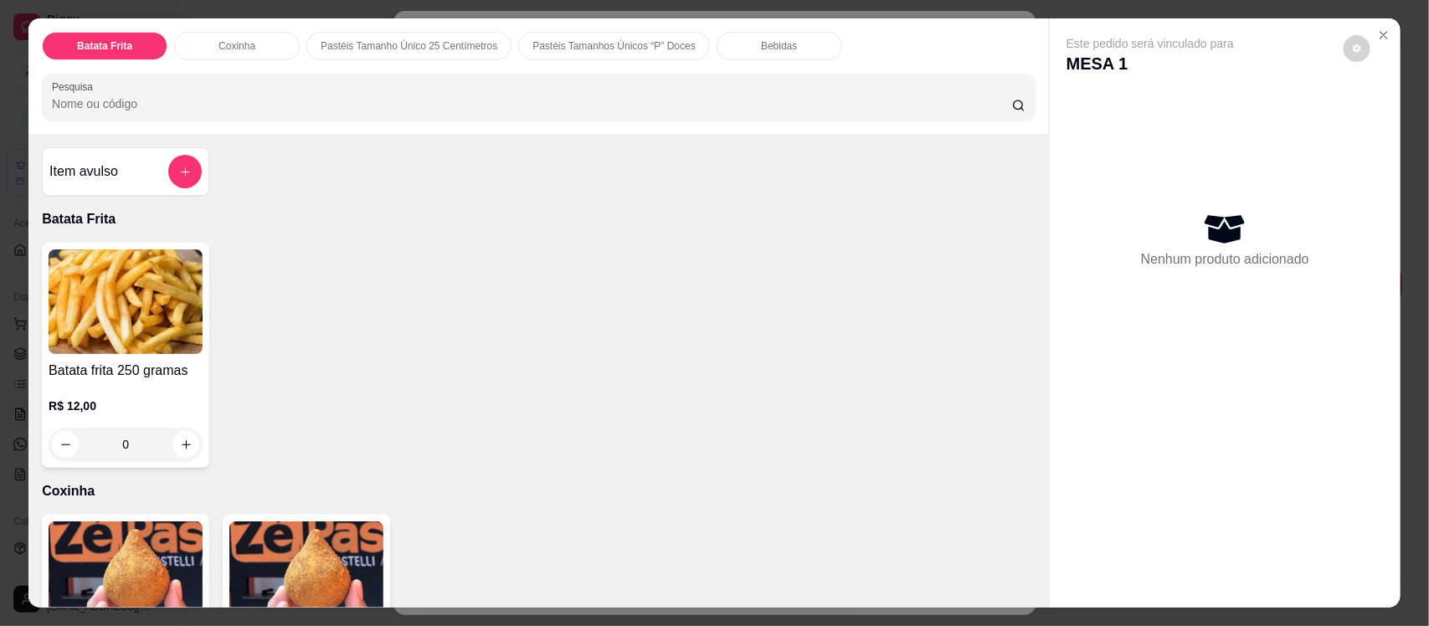 The width and height of the screenshot is (1429, 626). I want to click on p: Pastéis Tamanho Único 25 Centímetros, so click(409, 46).